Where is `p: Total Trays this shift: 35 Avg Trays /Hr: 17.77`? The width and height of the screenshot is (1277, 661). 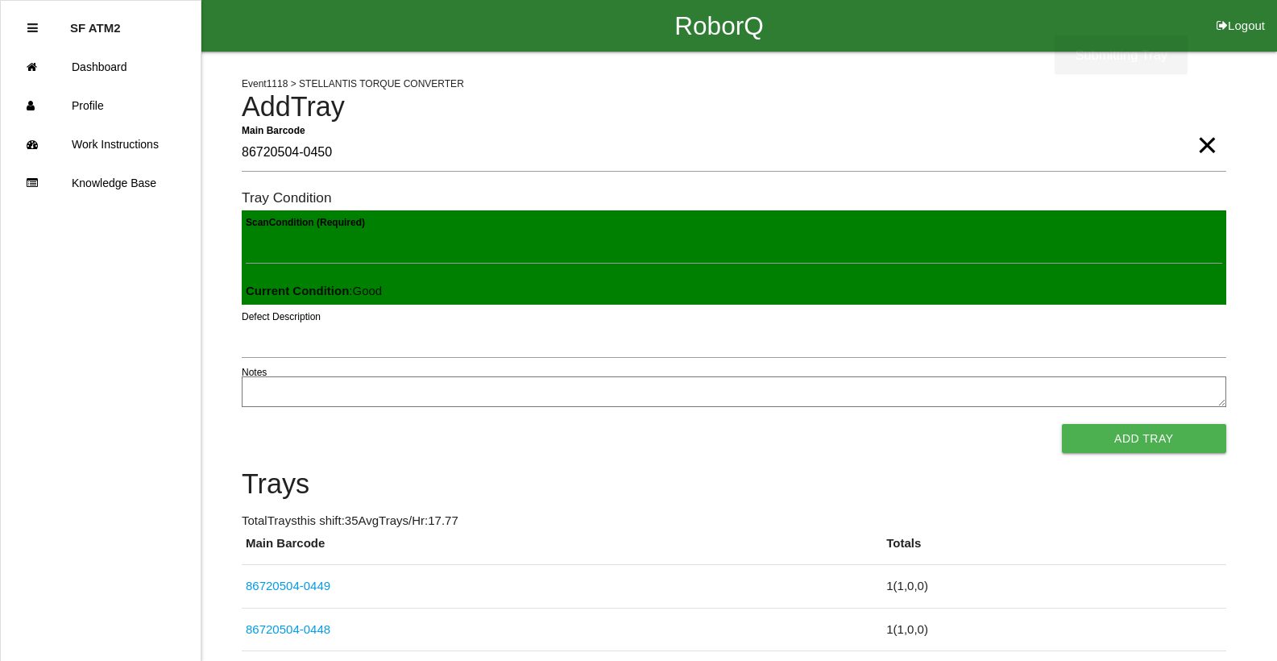 p: Total Trays this shift: 35 Avg Trays /Hr: 17.77 is located at coordinates (734, 521).